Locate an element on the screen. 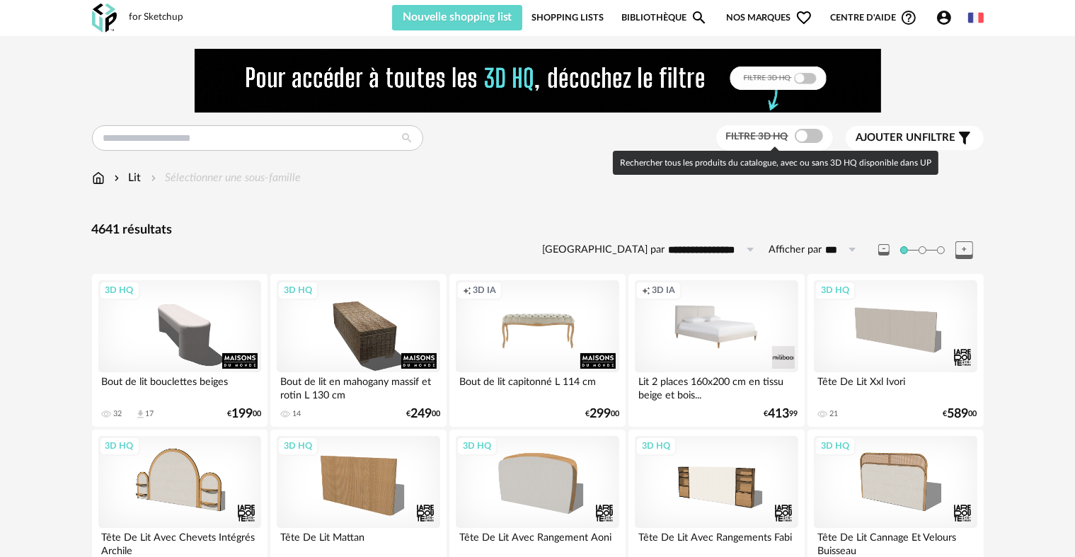 The width and height of the screenshot is (1075, 557). span: 299 is located at coordinates (600, 414).